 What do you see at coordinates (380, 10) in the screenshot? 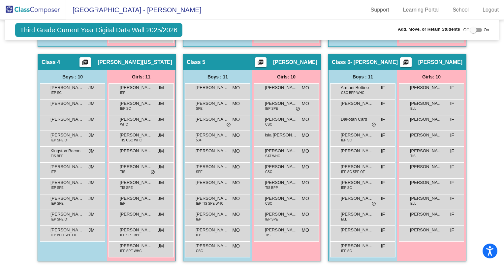
I see `a: Support` at bounding box center [380, 10].